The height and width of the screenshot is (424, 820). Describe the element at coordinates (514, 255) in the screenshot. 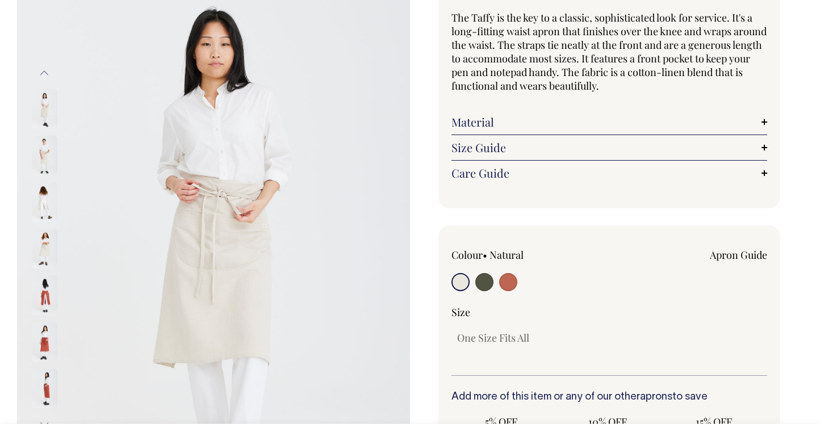

I see `div: Colour` at that location.